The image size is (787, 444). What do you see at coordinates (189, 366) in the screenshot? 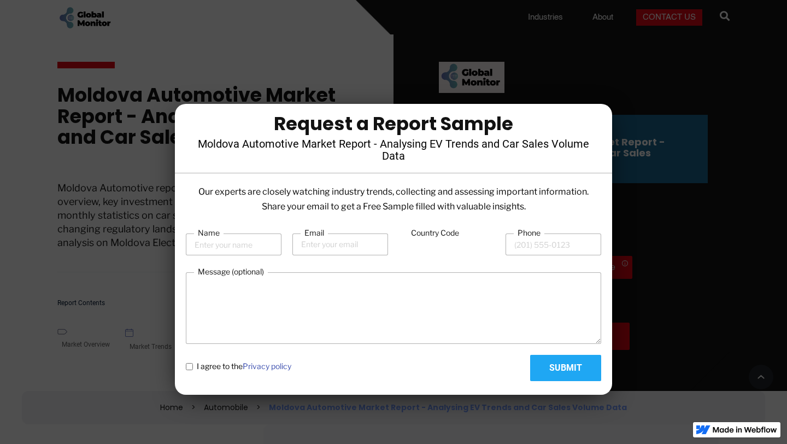
I see `input: I agree to thePrivacy policy` at bounding box center [189, 366].